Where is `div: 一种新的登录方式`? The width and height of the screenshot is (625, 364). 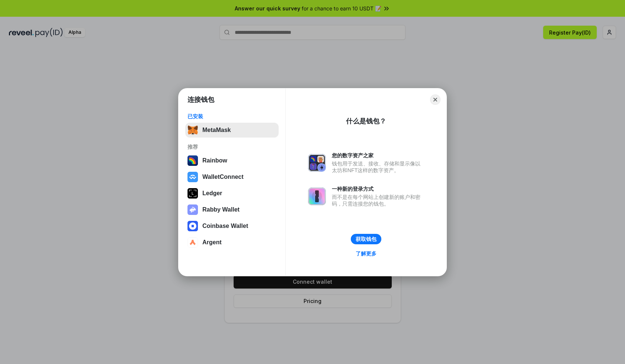
div: 一种新的登录方式 is located at coordinates (378, 189).